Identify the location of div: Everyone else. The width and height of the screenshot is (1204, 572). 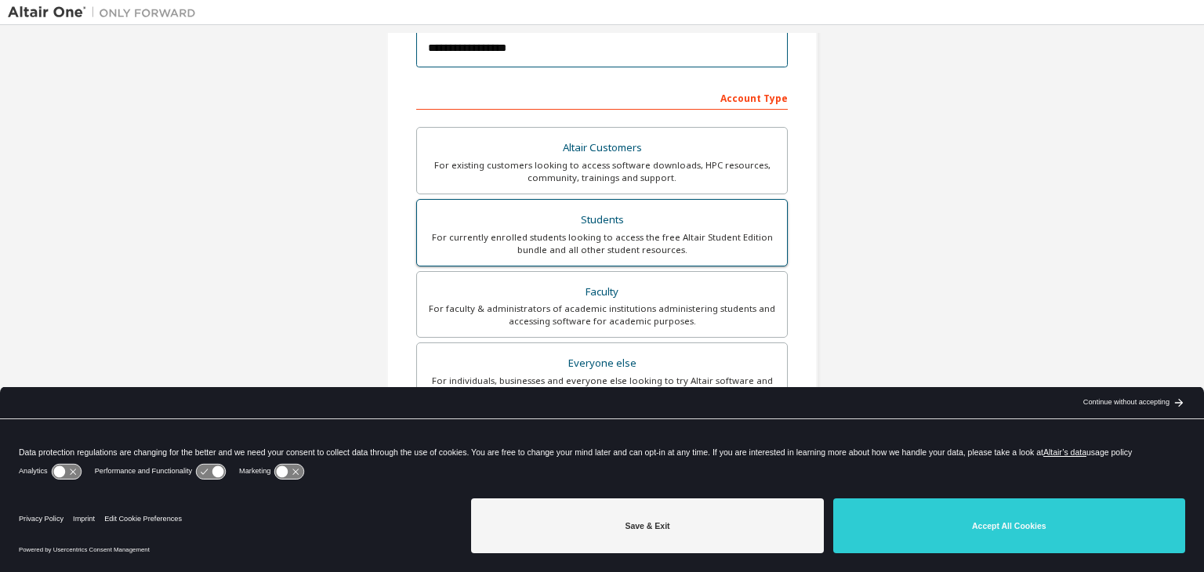
(602, 364).